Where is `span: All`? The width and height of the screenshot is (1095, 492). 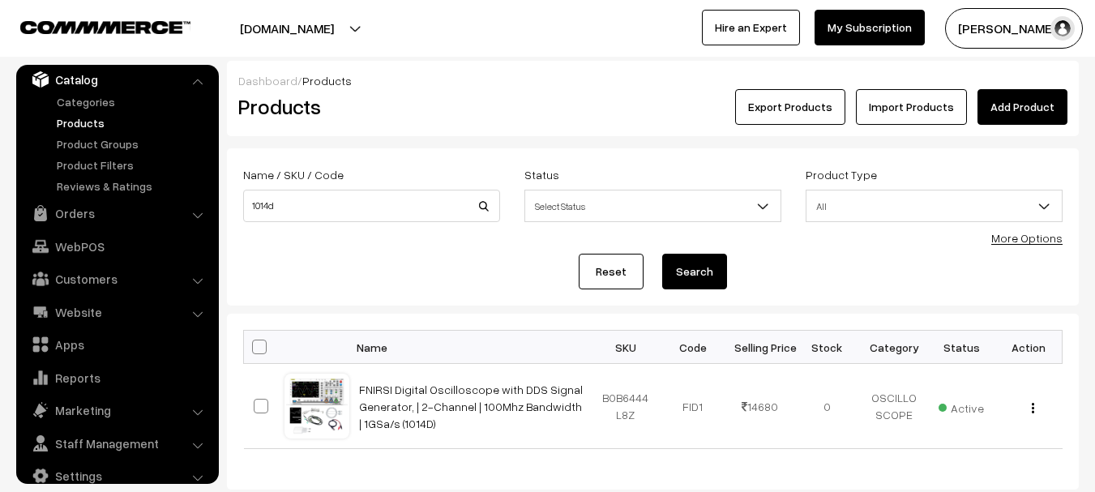
span: All is located at coordinates (934, 206).